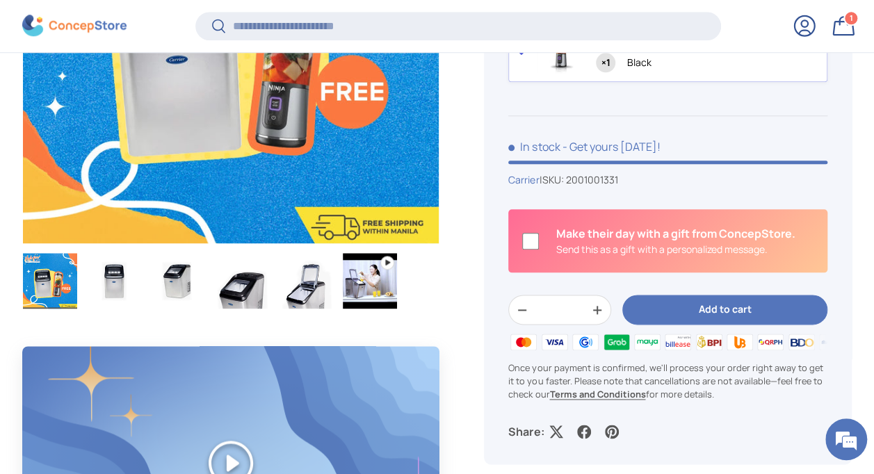 Image resolution: width=874 pixels, height=474 pixels. Describe the element at coordinates (710, 343) in the screenshot. I see `img: bpi` at that location.